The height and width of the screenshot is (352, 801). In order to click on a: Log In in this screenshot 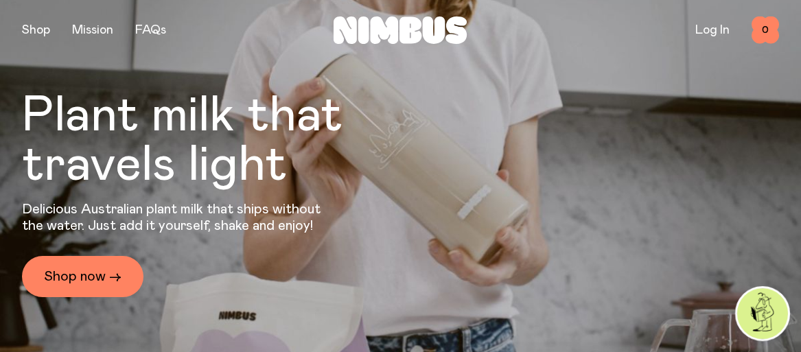, I will do `click(712, 30)`.